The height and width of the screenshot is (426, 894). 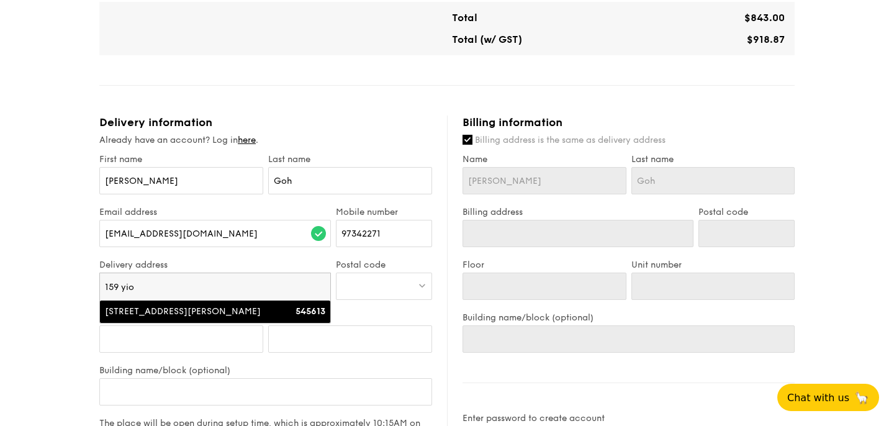 I want to click on label: Billing address, so click(x=578, y=212).